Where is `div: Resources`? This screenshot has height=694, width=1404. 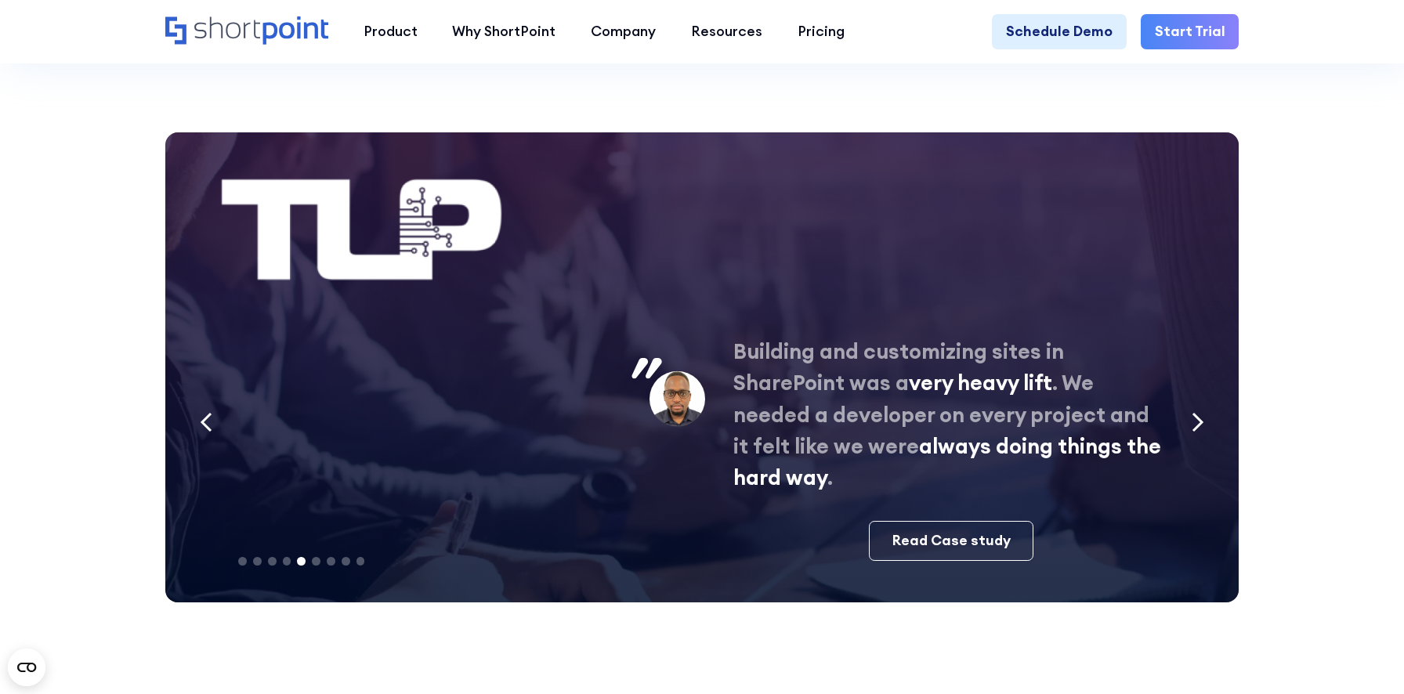
div: Resources is located at coordinates (726, 31).